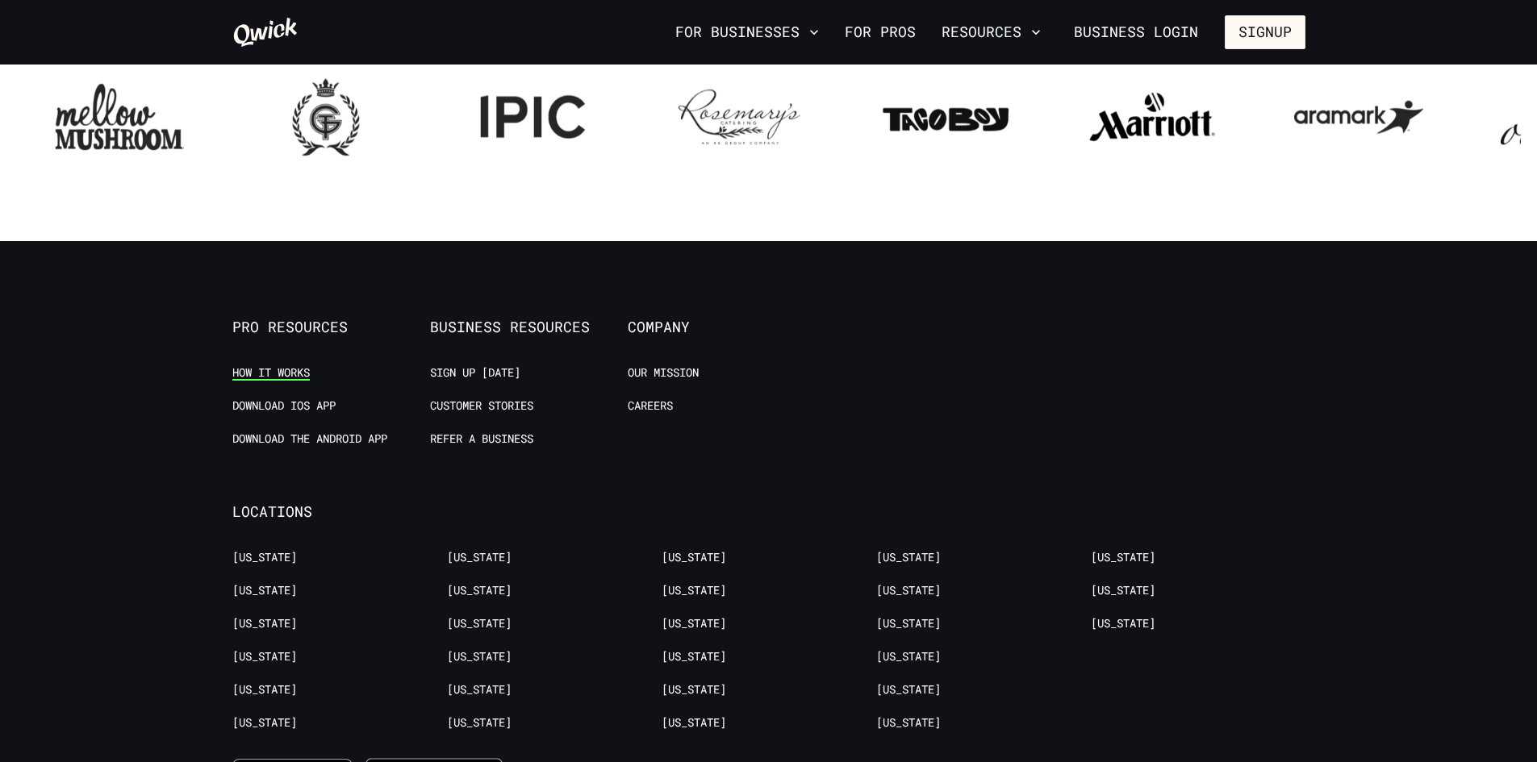 Image resolution: width=1537 pixels, height=762 pixels. I want to click on img: Logo for IPIC, so click(532, 117).